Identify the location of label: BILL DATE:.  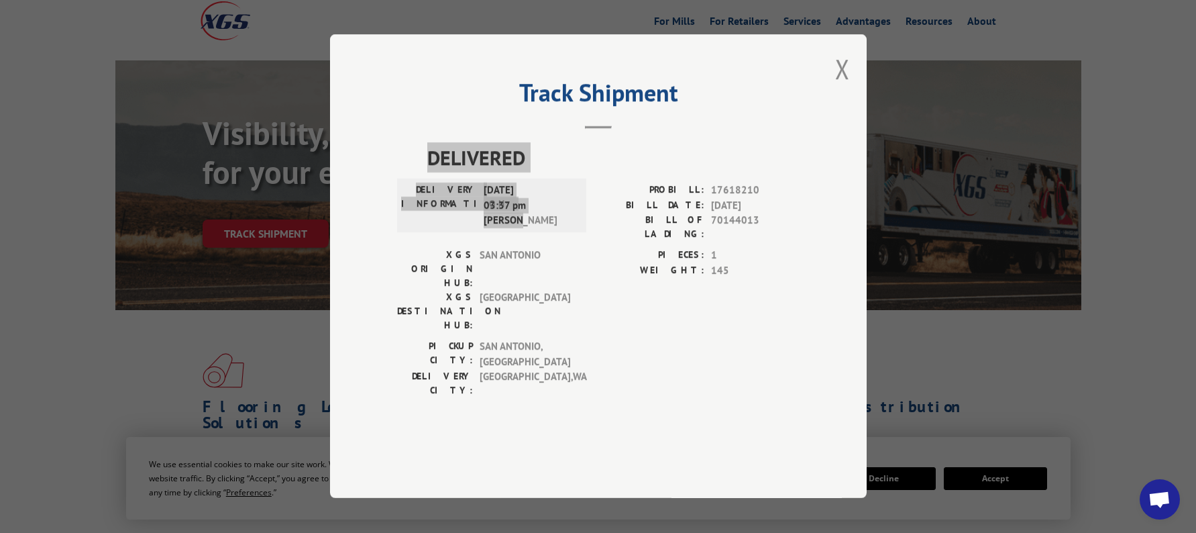
(651, 205).